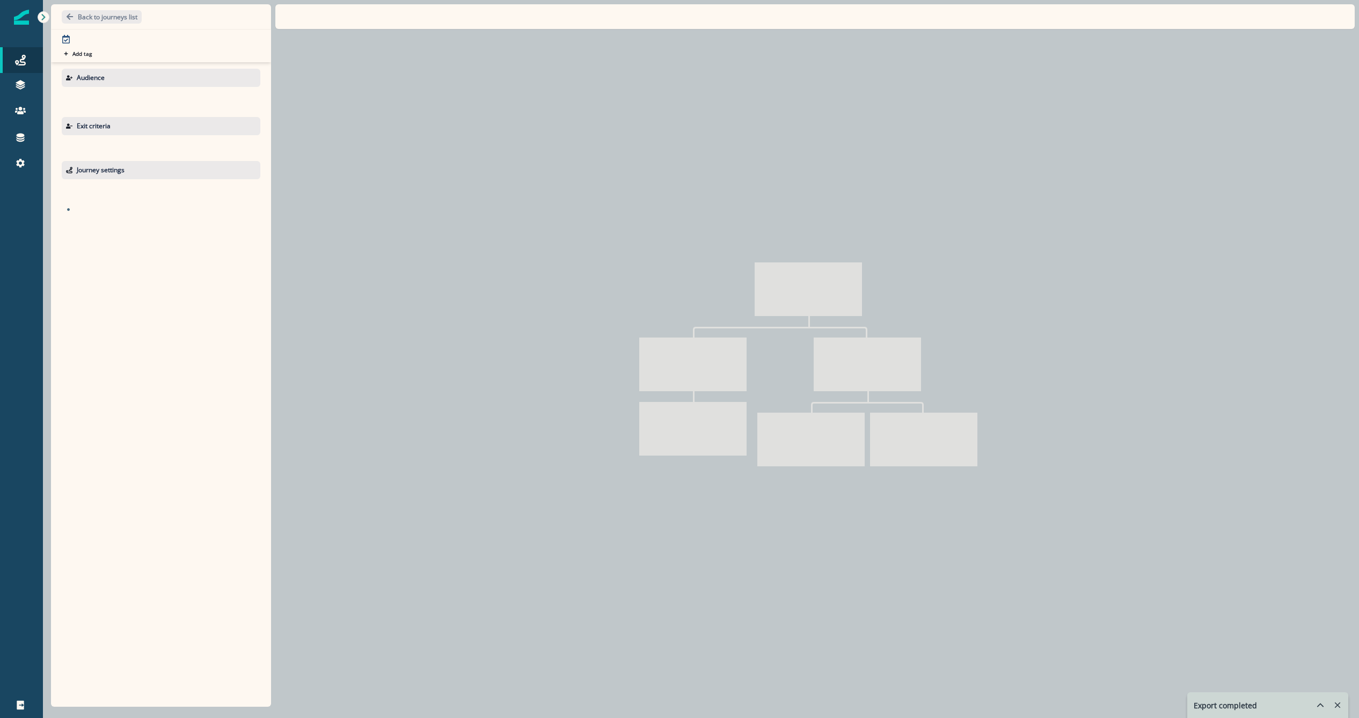  I want to click on button: Remove-exports, so click(1338, 705).